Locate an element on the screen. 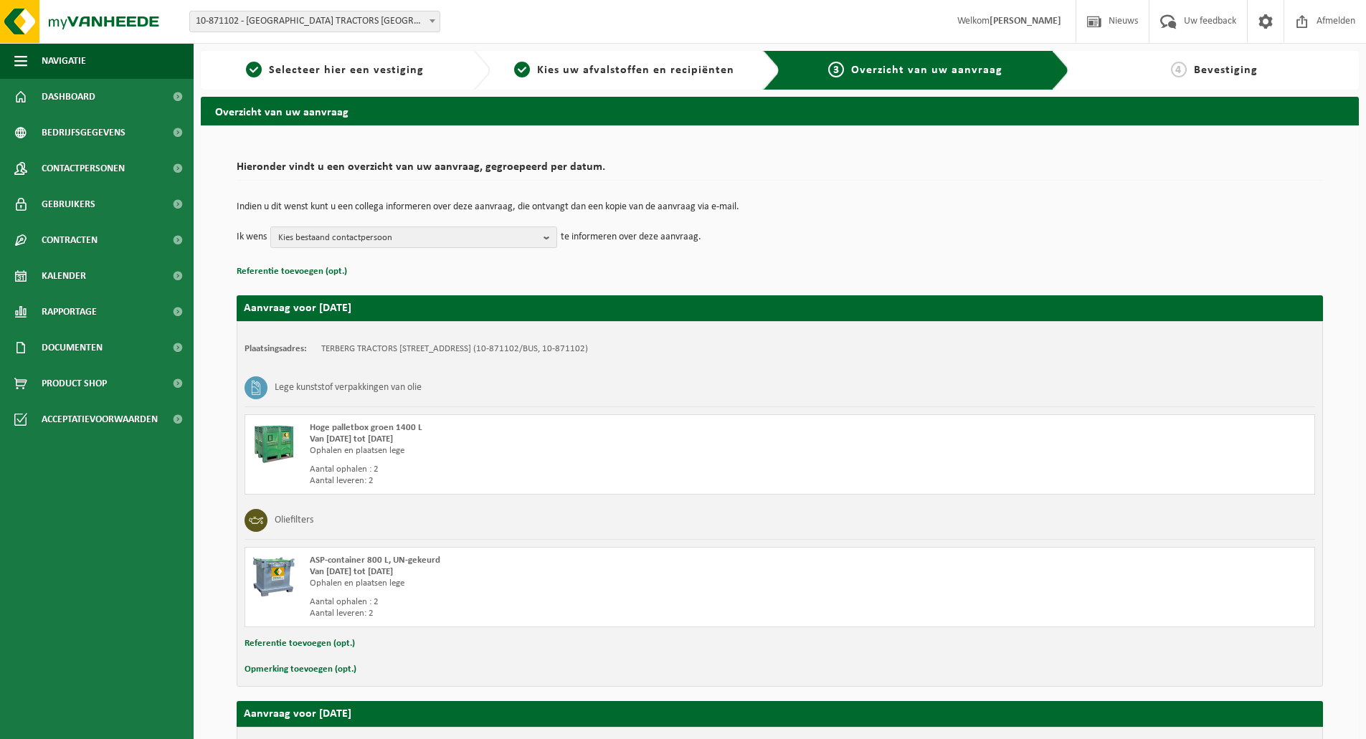  a: 2Kies uw afvalstoffen en recipiënten is located at coordinates (625, 70).